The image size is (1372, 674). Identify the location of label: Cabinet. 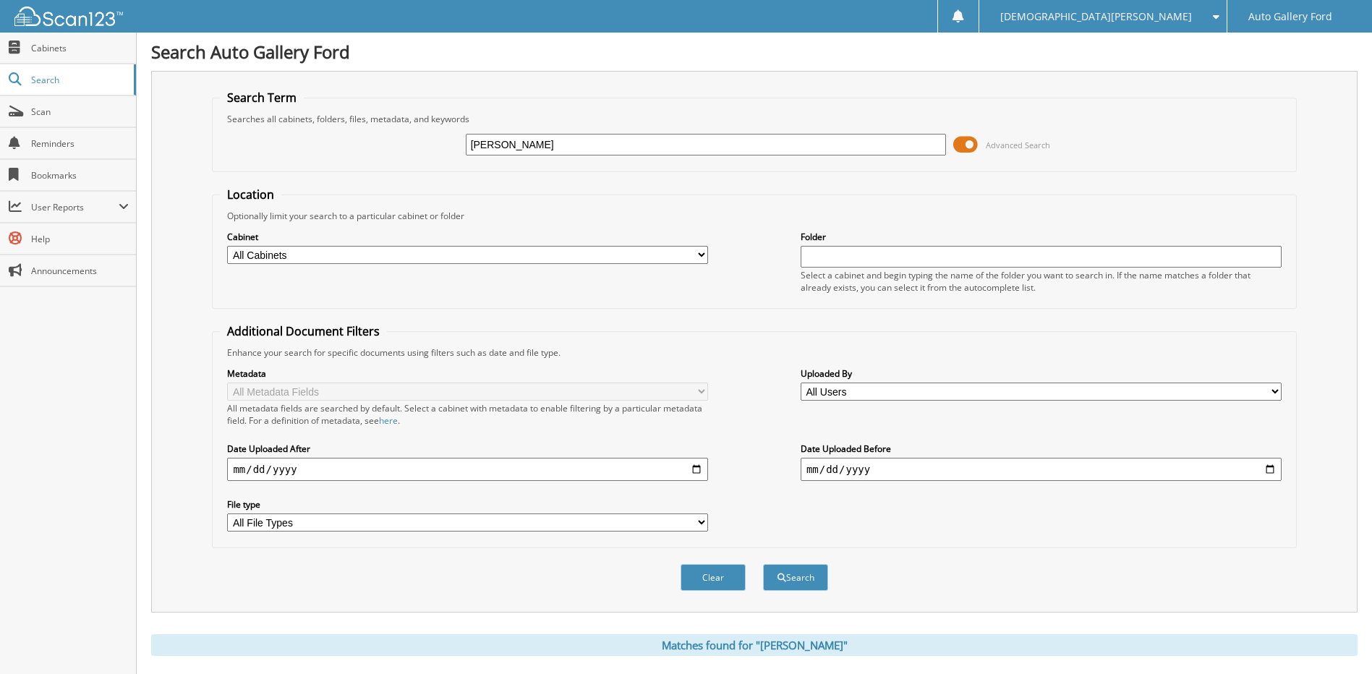
(467, 237).